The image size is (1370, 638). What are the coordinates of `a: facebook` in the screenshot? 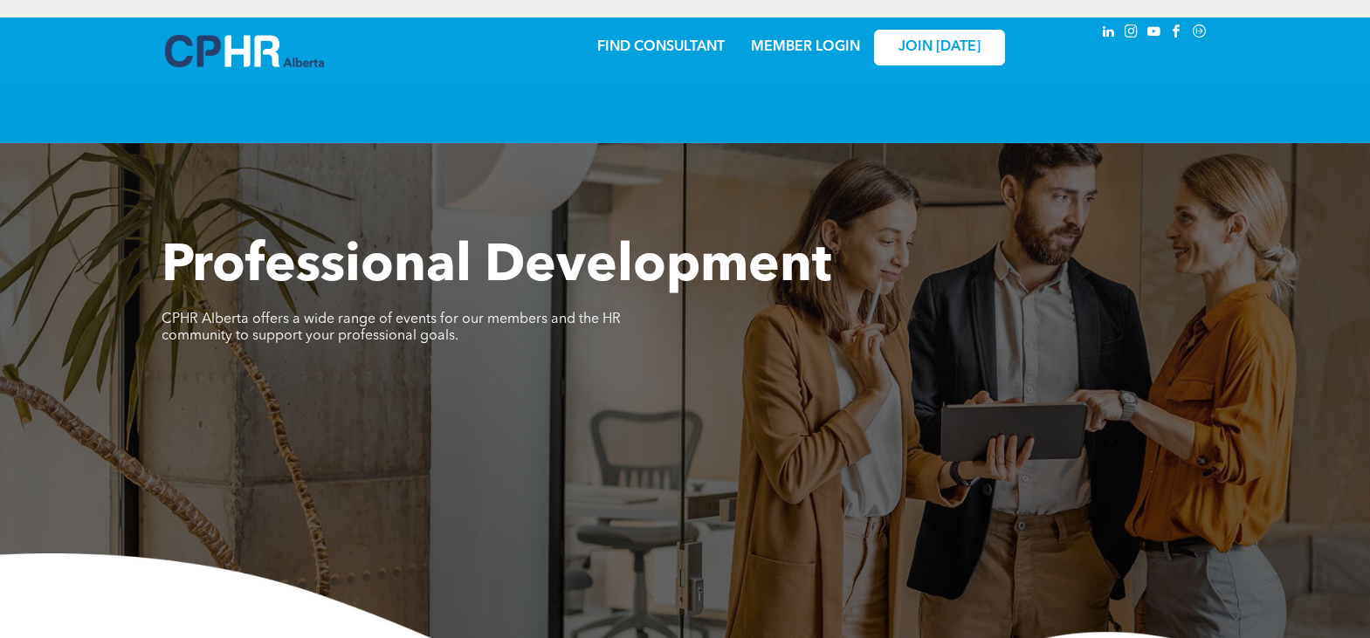 It's located at (1177, 33).